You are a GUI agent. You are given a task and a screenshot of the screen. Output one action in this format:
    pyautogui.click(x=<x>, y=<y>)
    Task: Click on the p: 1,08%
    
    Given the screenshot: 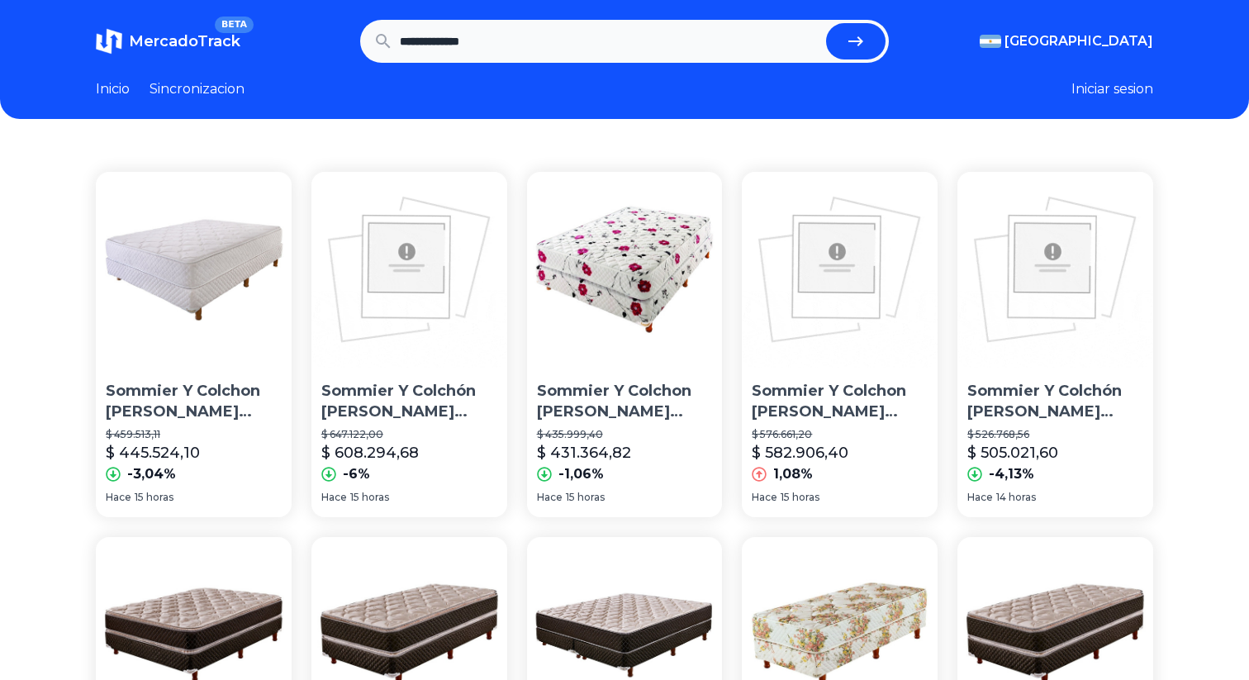 What is the action you would take?
    pyautogui.click(x=793, y=474)
    